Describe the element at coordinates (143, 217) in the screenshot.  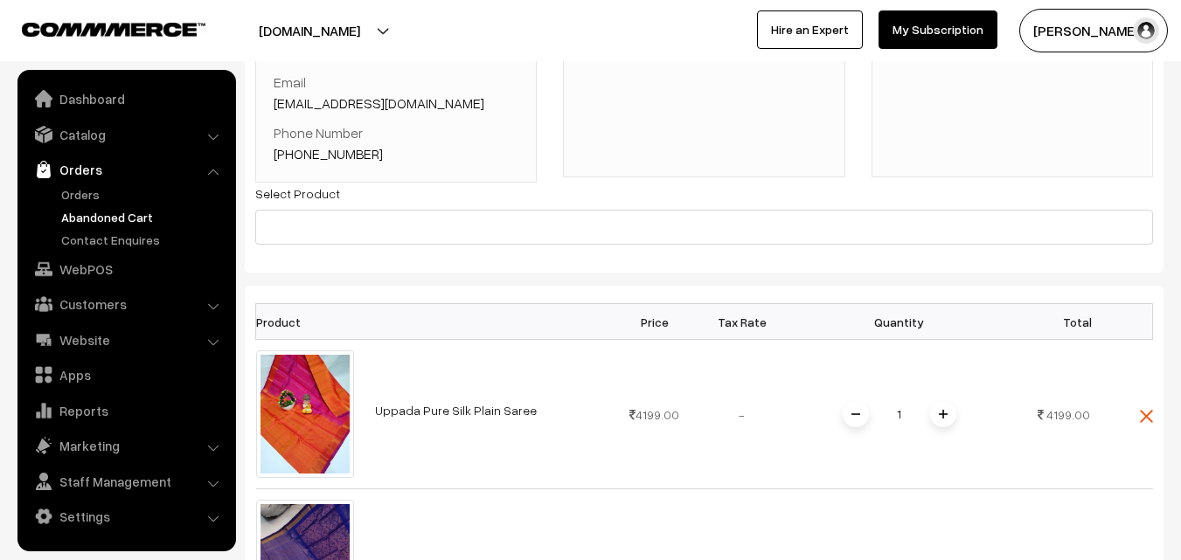
I see `a: Abandoned Cart` at that location.